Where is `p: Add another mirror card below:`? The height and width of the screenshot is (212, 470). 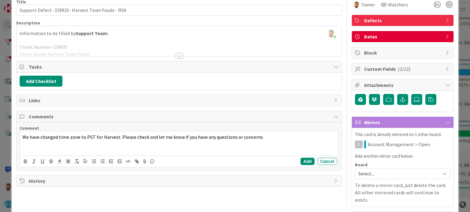 p: Add another mirror card below: is located at coordinates (402, 157).